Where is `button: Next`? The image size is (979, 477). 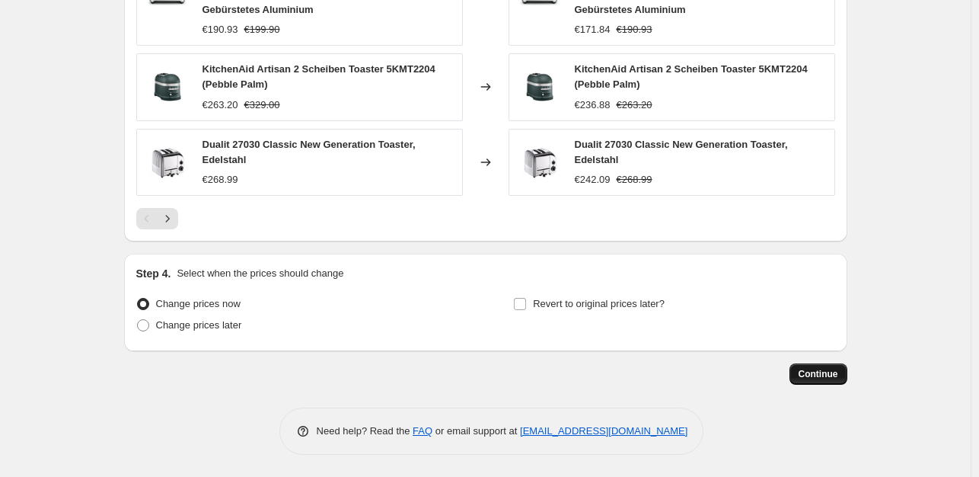
button: Next is located at coordinates (167, 219).